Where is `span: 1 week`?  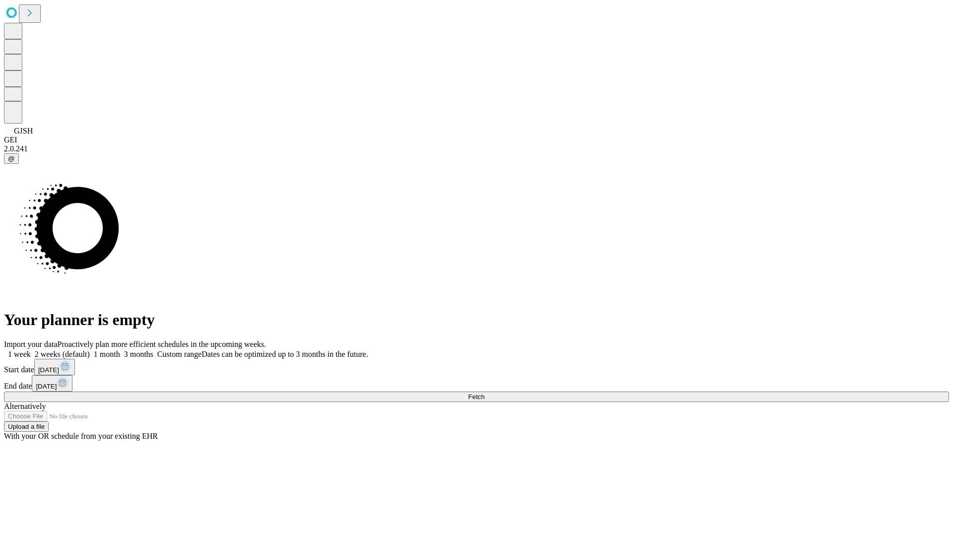 span: 1 week is located at coordinates (19, 354).